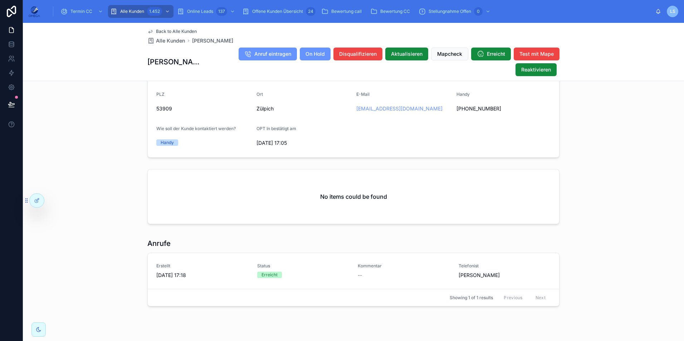  Describe the element at coordinates (471, 298) in the screenshot. I see `span: Showing 1 of 1 results` at that location.